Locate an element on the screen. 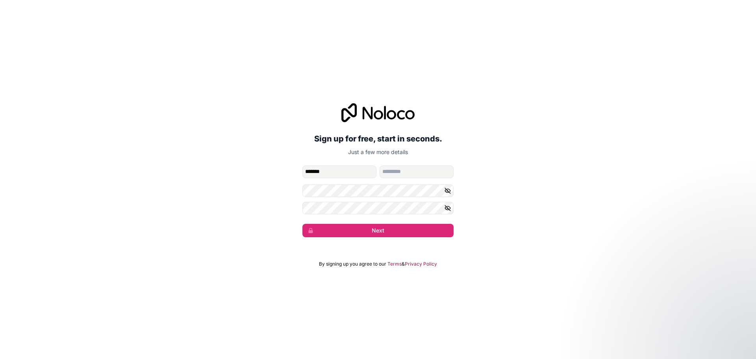 The image size is (756, 359). input: Confirm password is located at coordinates (378, 208).